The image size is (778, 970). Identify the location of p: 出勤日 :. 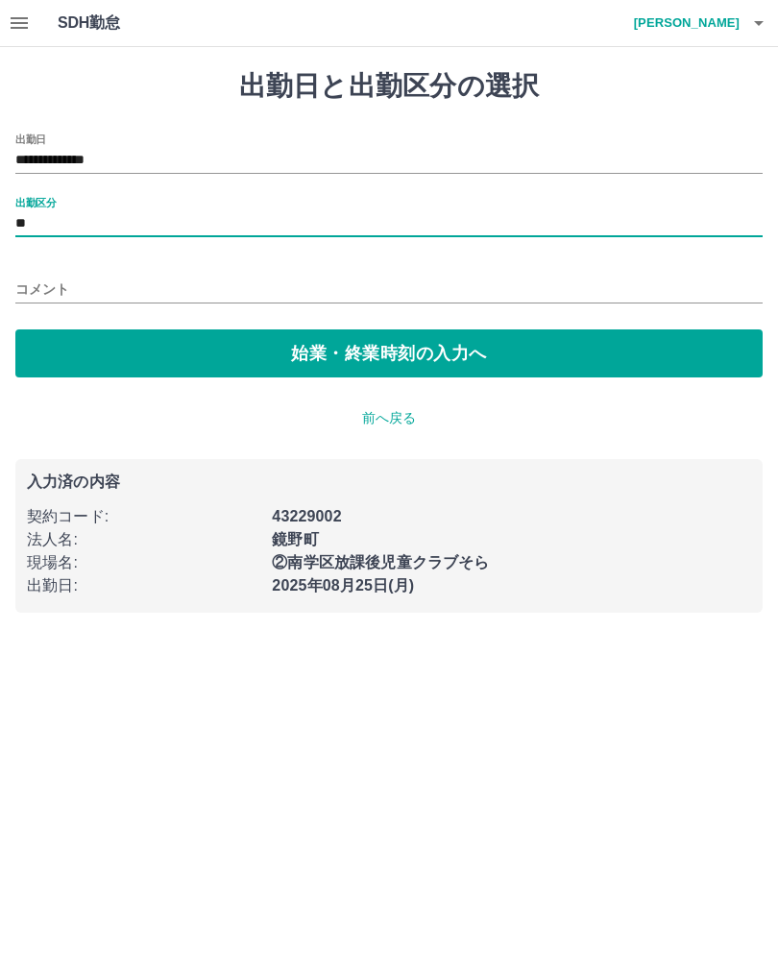
(143, 586).